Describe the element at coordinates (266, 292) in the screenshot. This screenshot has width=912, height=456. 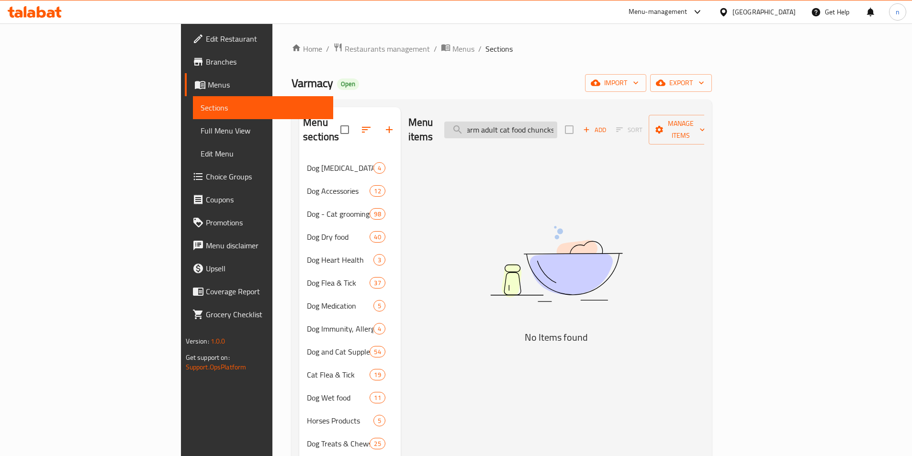
I see `span: Coverage Report` at that location.